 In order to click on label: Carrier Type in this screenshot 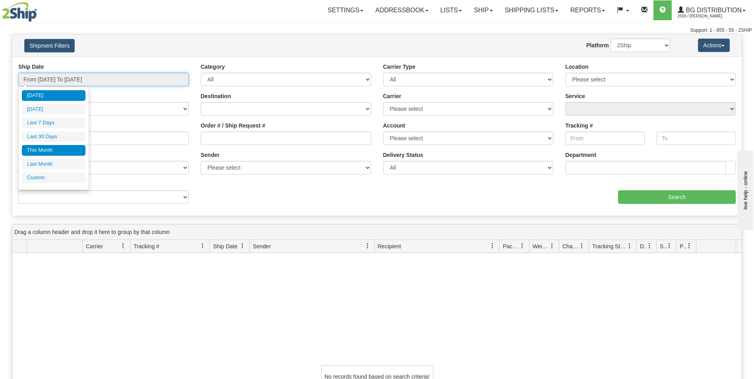, I will do `click(399, 67)`.